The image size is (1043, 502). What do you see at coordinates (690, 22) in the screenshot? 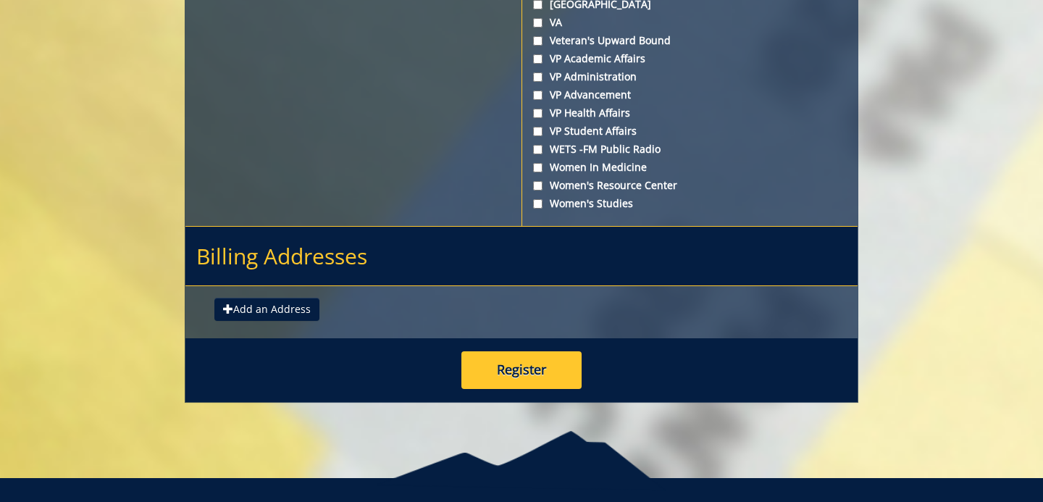
I see `label: VA` at bounding box center [690, 22].